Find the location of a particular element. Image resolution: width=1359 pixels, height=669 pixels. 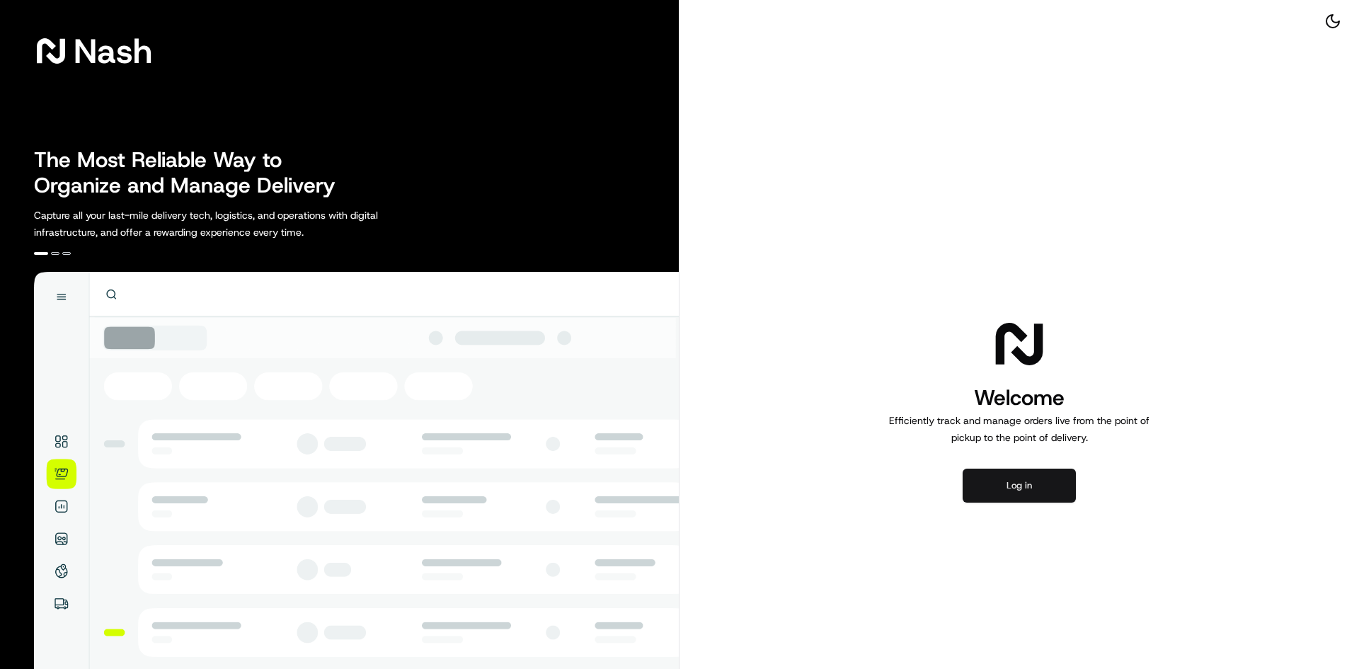

h1: Welcome is located at coordinates (1019, 398).